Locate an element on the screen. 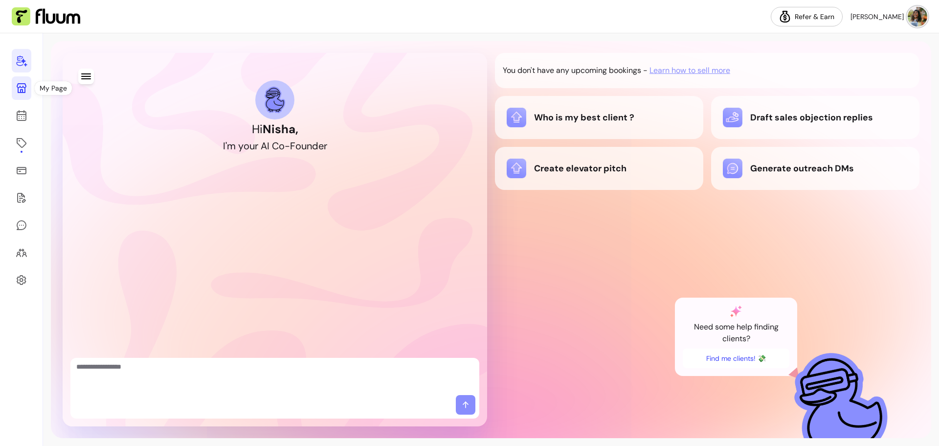 The height and width of the screenshot is (446, 939). img: Create elevator pitch is located at coordinates (517, 168).